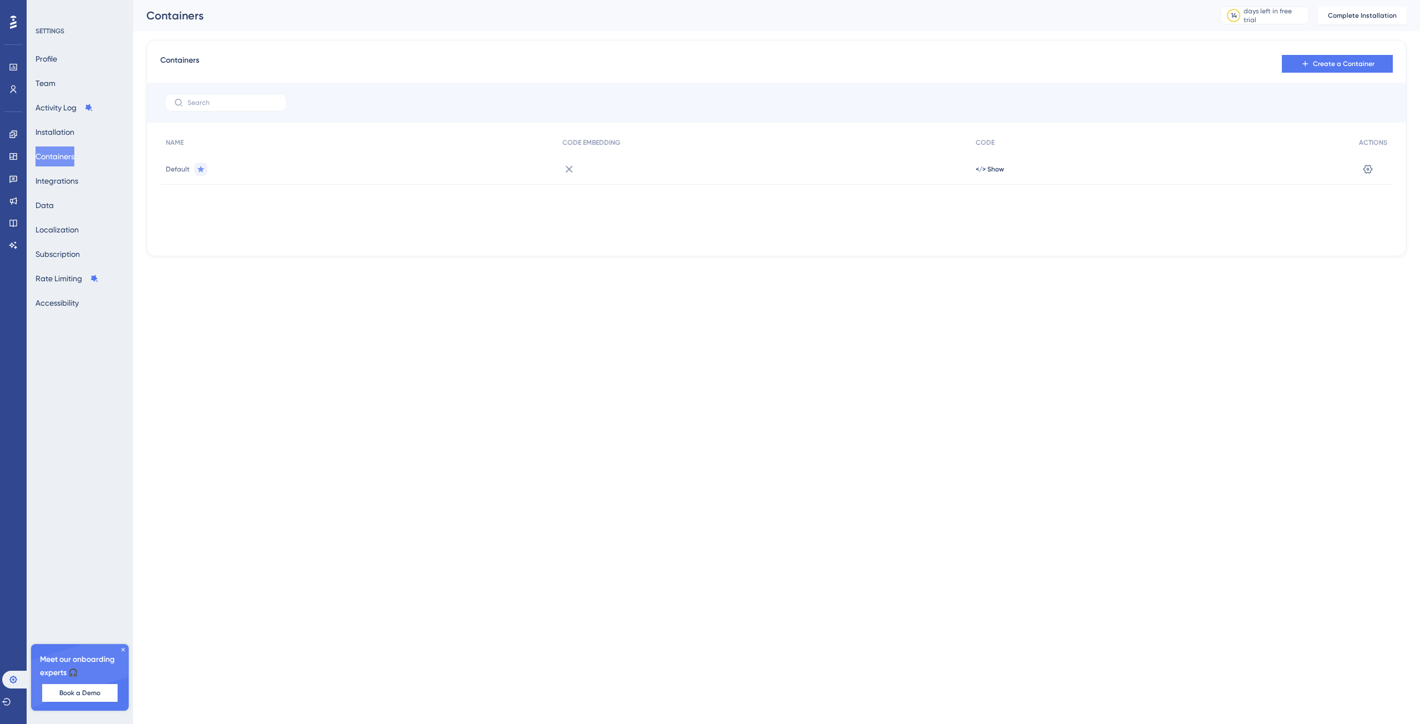 The width and height of the screenshot is (1420, 724). Describe the element at coordinates (57, 303) in the screenshot. I see `button: Accessibility` at that location.